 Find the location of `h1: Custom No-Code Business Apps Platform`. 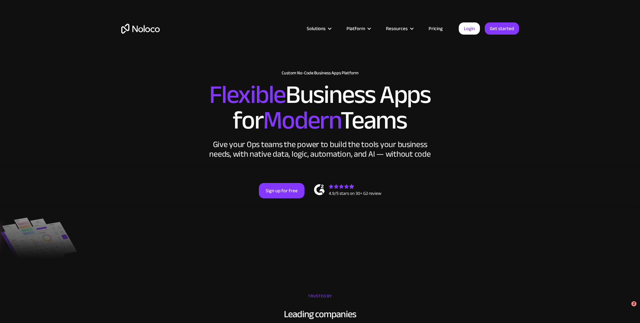

h1: Custom No-Code Business Apps Platform is located at coordinates (320, 73).